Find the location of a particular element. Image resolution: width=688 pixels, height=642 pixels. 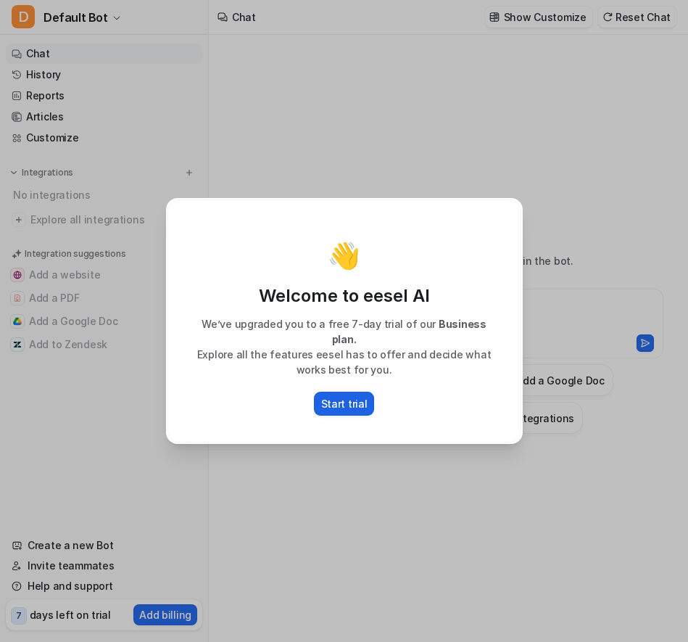

p: We’ve upgraded you to a free 7-day trial of our is located at coordinates (345, 331).